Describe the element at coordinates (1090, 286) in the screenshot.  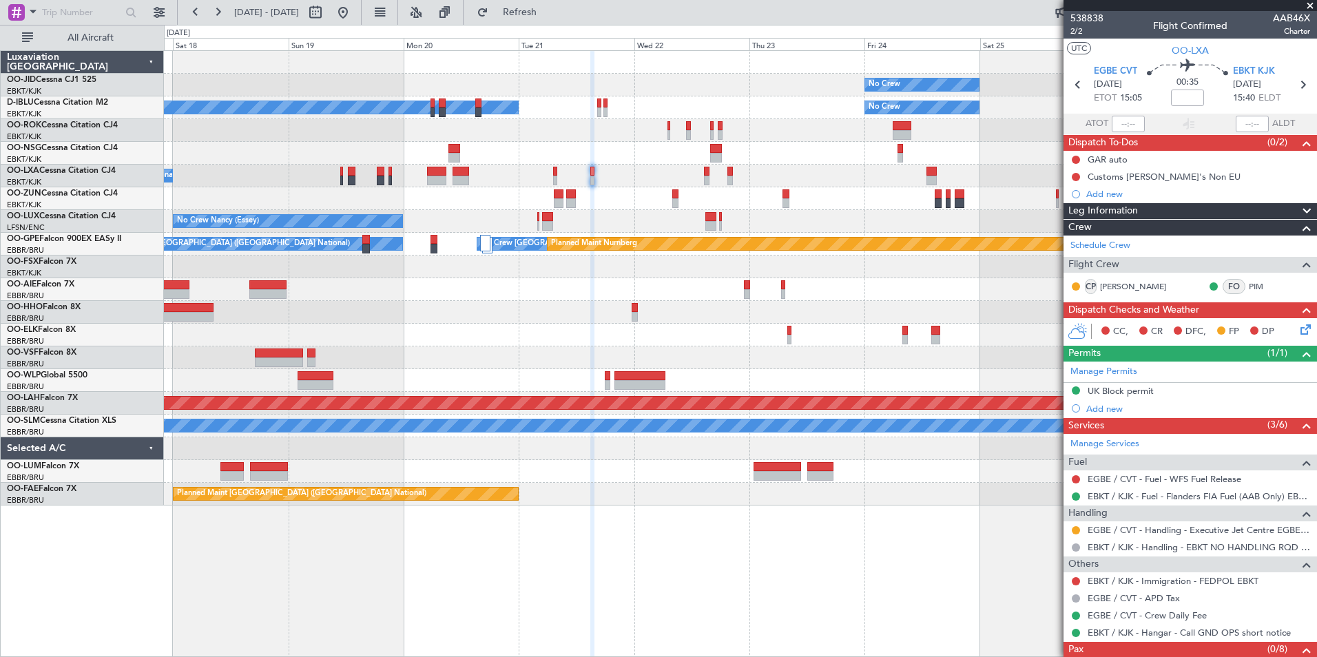
I see `div: CP` at that location.